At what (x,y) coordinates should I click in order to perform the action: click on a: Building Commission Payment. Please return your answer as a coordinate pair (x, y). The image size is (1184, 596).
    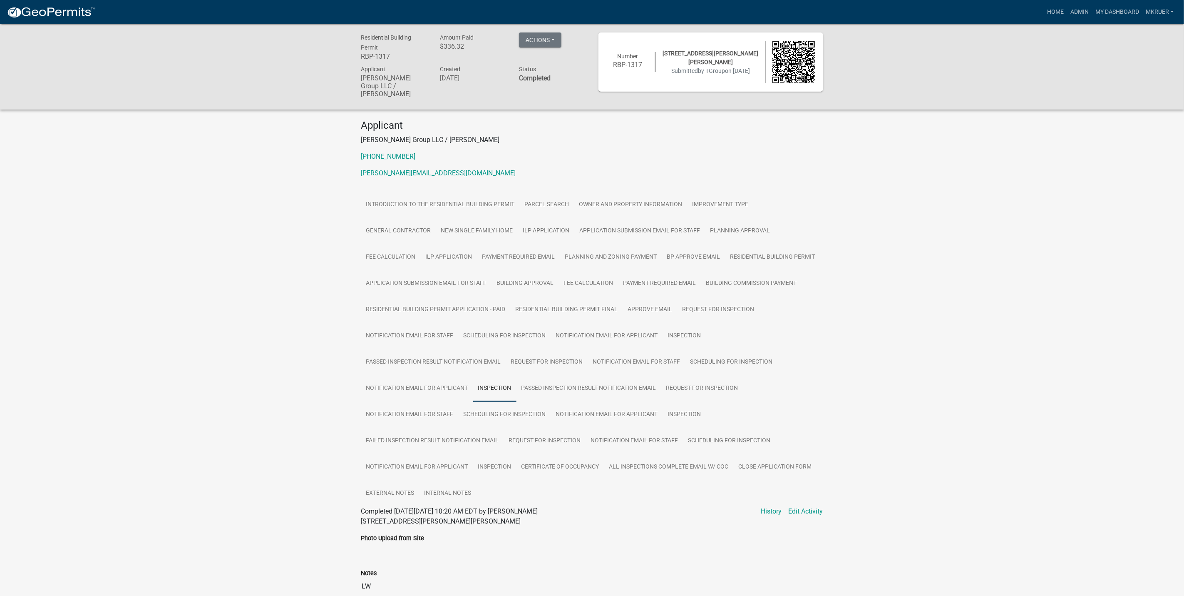
    Looking at the image, I should click on (752, 283).